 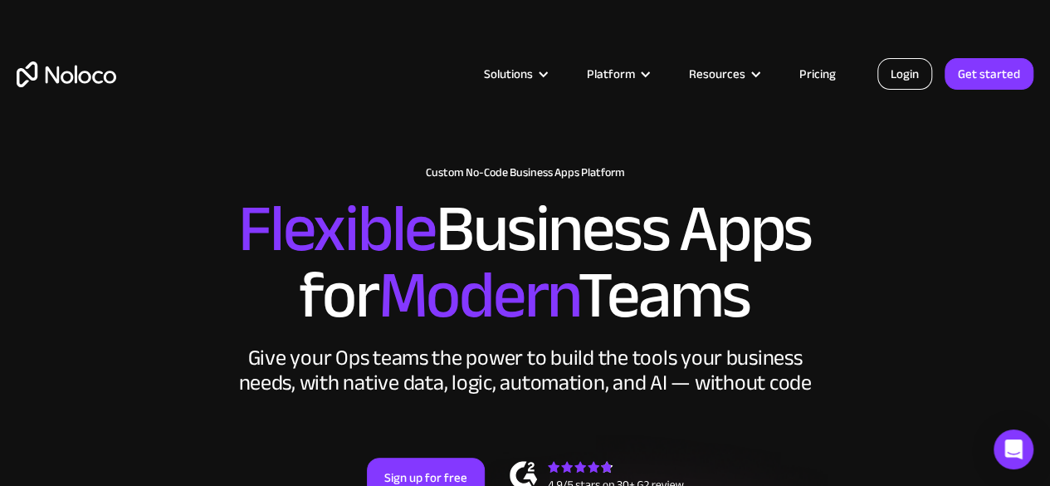 I want to click on div: Open Intercom Messenger, so click(x=1013, y=449).